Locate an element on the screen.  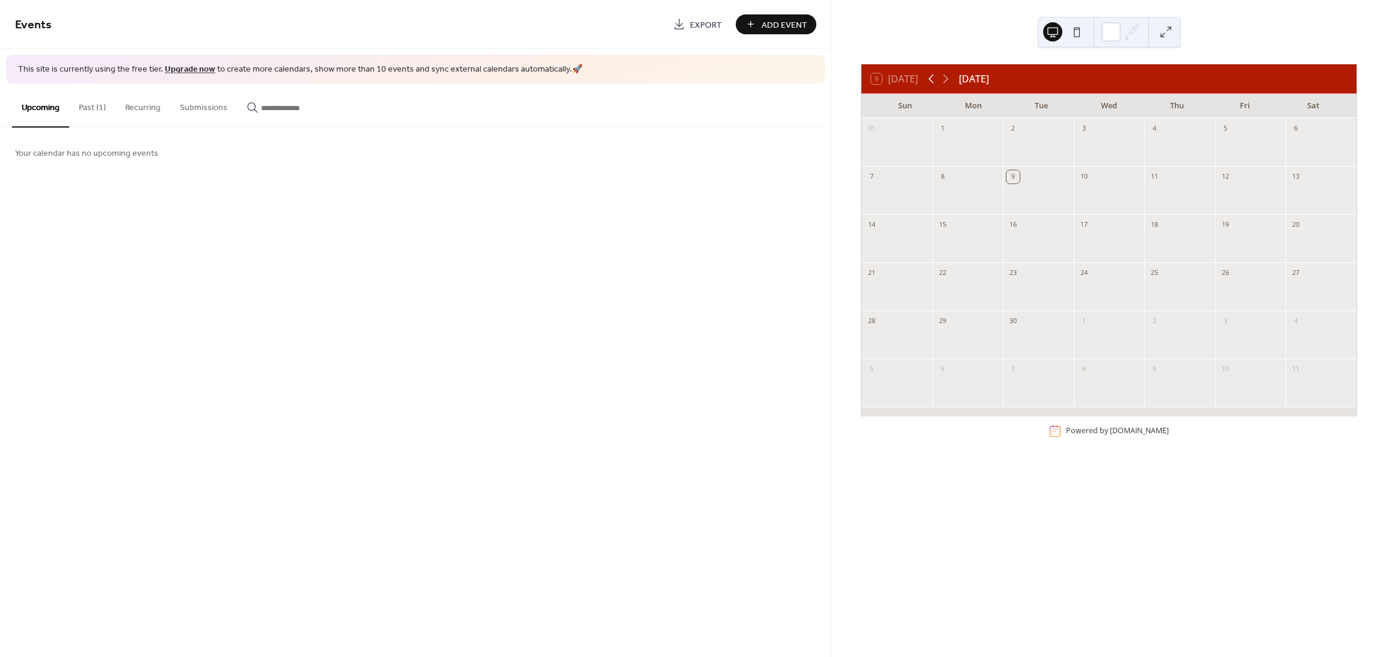
div: Tue is located at coordinates (1041, 106).